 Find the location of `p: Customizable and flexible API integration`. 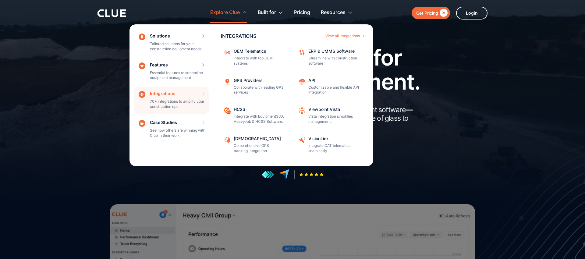

p: Customizable and flexible API integration is located at coordinates (334, 90).